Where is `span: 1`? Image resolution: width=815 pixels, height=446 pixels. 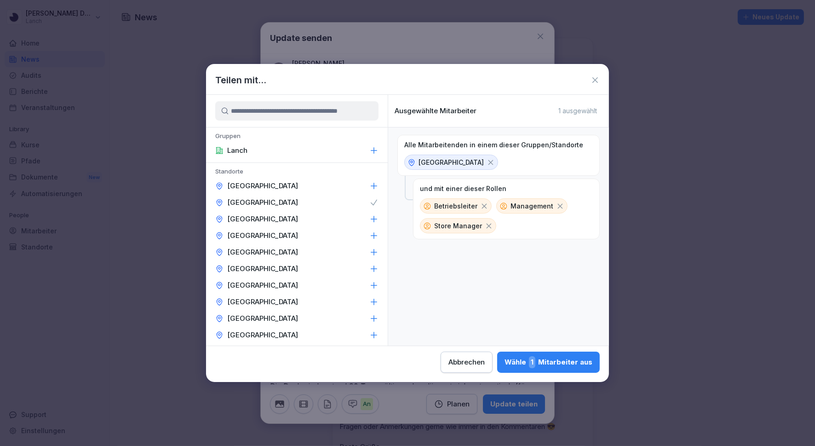 span: 1 is located at coordinates (532, 362).